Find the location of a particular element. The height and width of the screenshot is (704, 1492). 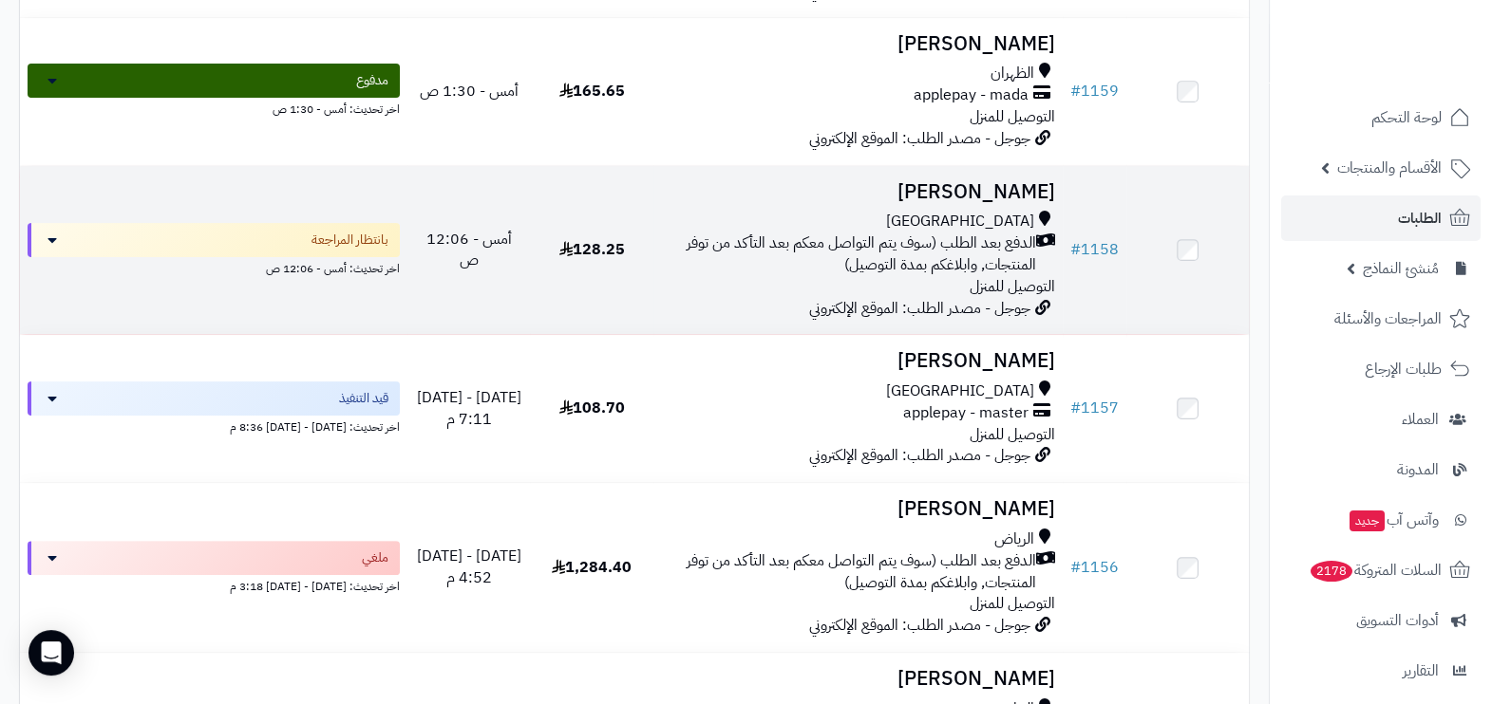

span: 2178 is located at coordinates (1331, 572).